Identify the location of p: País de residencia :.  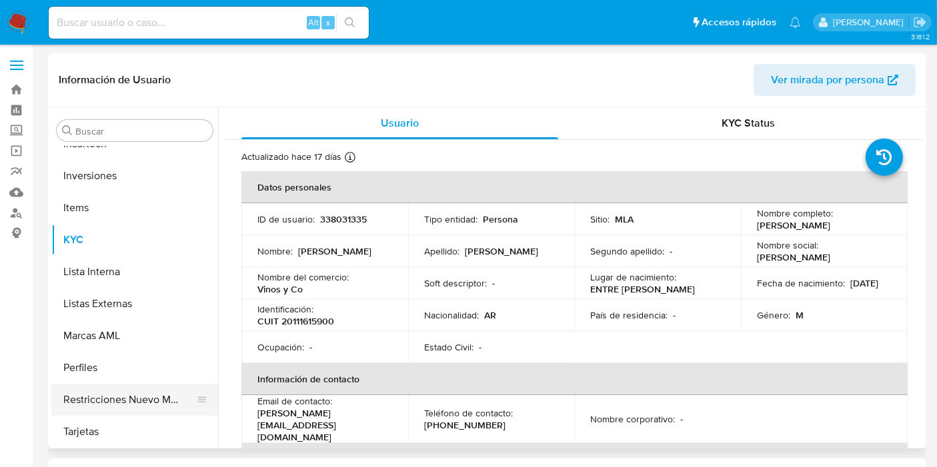
(629, 315).